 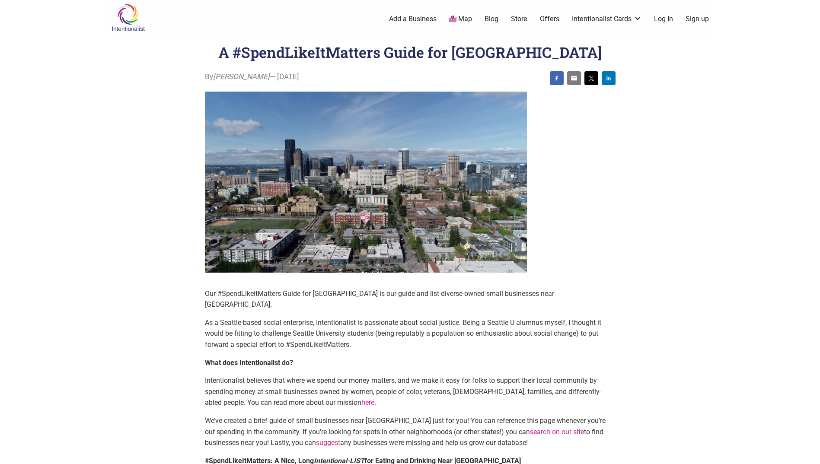 I want to click on a: Offers, so click(x=550, y=19).